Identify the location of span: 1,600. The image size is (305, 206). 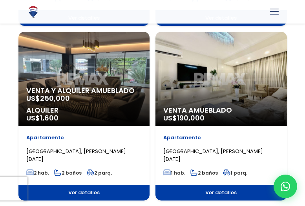
(49, 118).